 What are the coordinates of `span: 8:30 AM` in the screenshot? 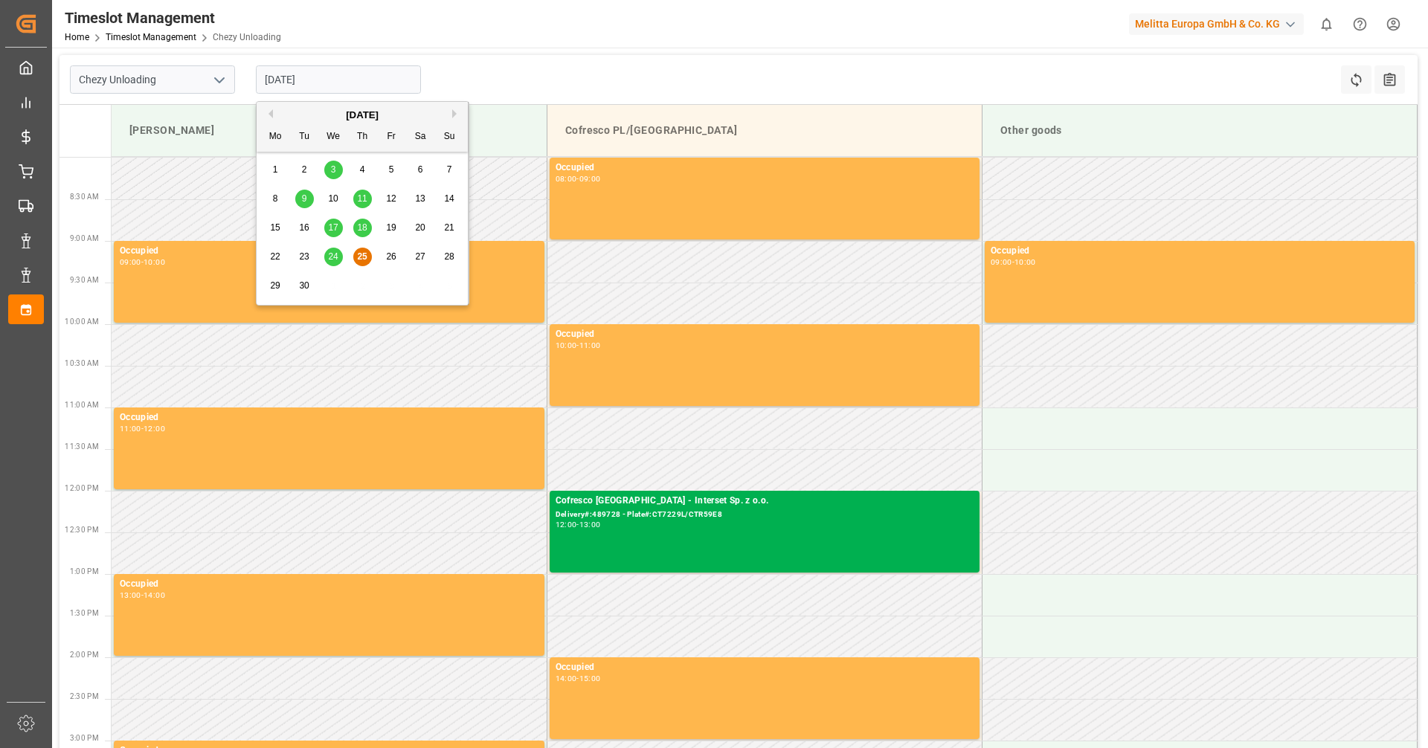 It's located at (84, 196).